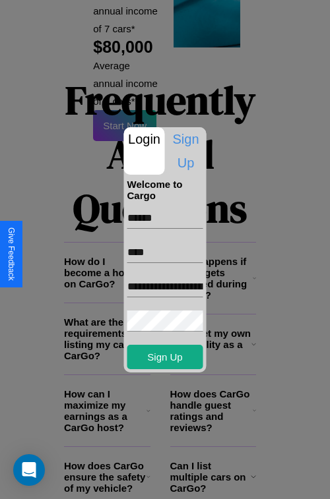  What do you see at coordinates (144, 139) in the screenshot?
I see `p: Login` at bounding box center [144, 139].